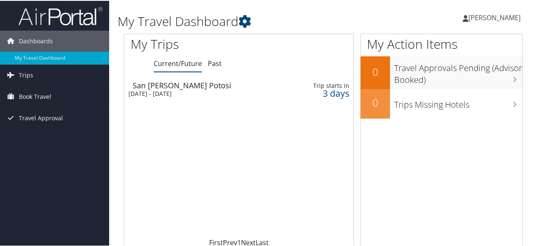 The width and height of the screenshot is (534, 246). What do you see at coordinates (215, 63) in the screenshot?
I see `a: Past` at bounding box center [215, 63].